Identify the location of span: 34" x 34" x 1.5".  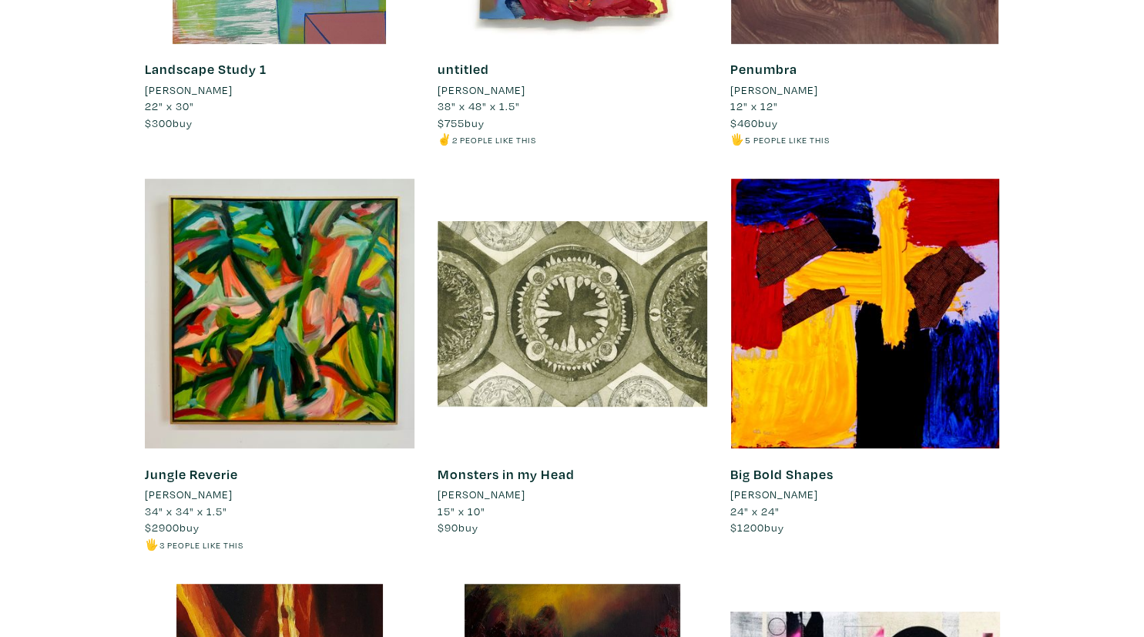
(186, 511).